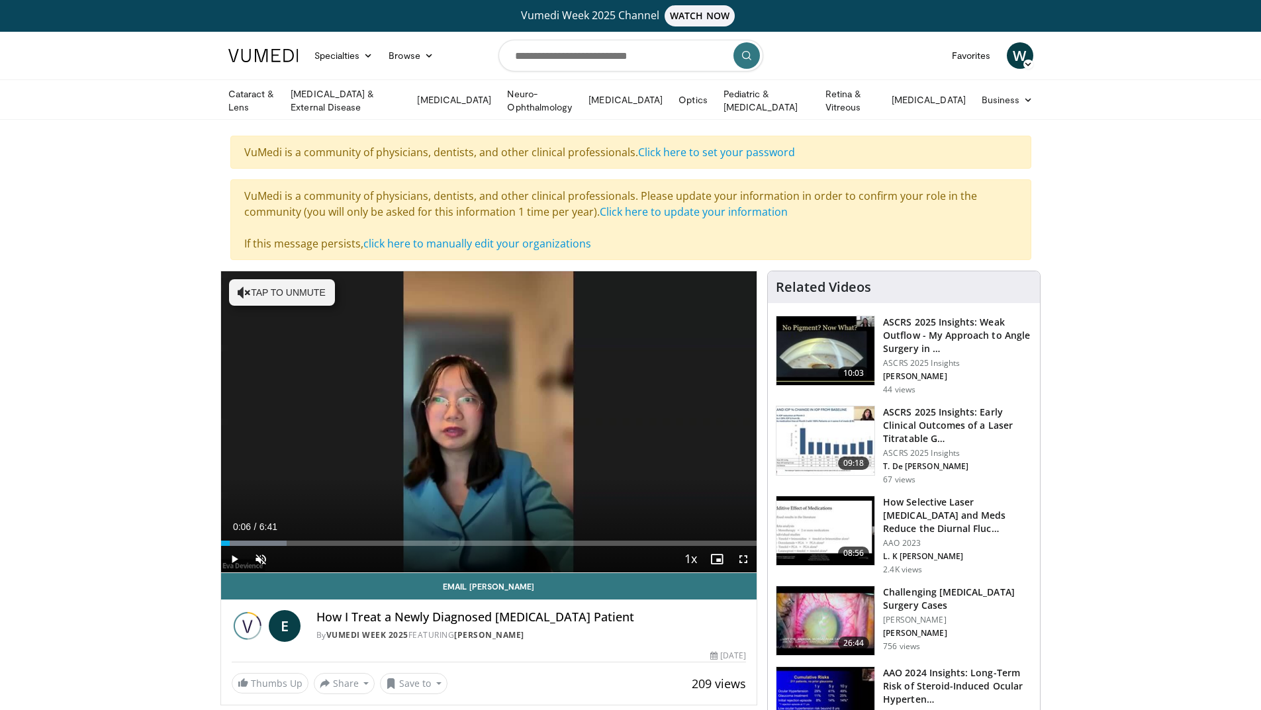 The width and height of the screenshot is (1261, 710). What do you see at coordinates (700, 16) in the screenshot?
I see `span: WATCH NOW` at bounding box center [700, 16].